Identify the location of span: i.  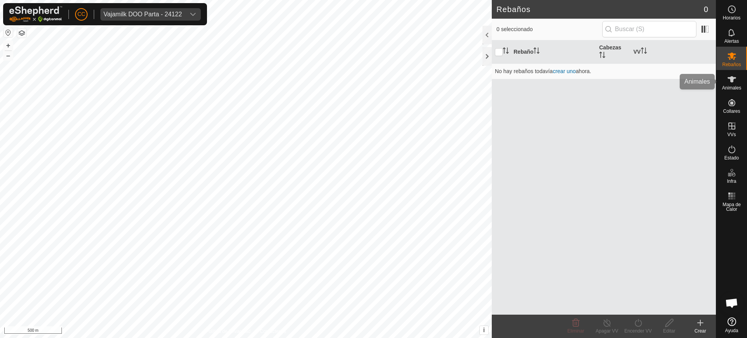
(484, 330).